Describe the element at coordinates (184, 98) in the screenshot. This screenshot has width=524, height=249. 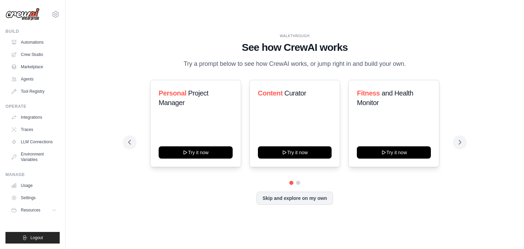
I see `span: Project Manager` at that location.